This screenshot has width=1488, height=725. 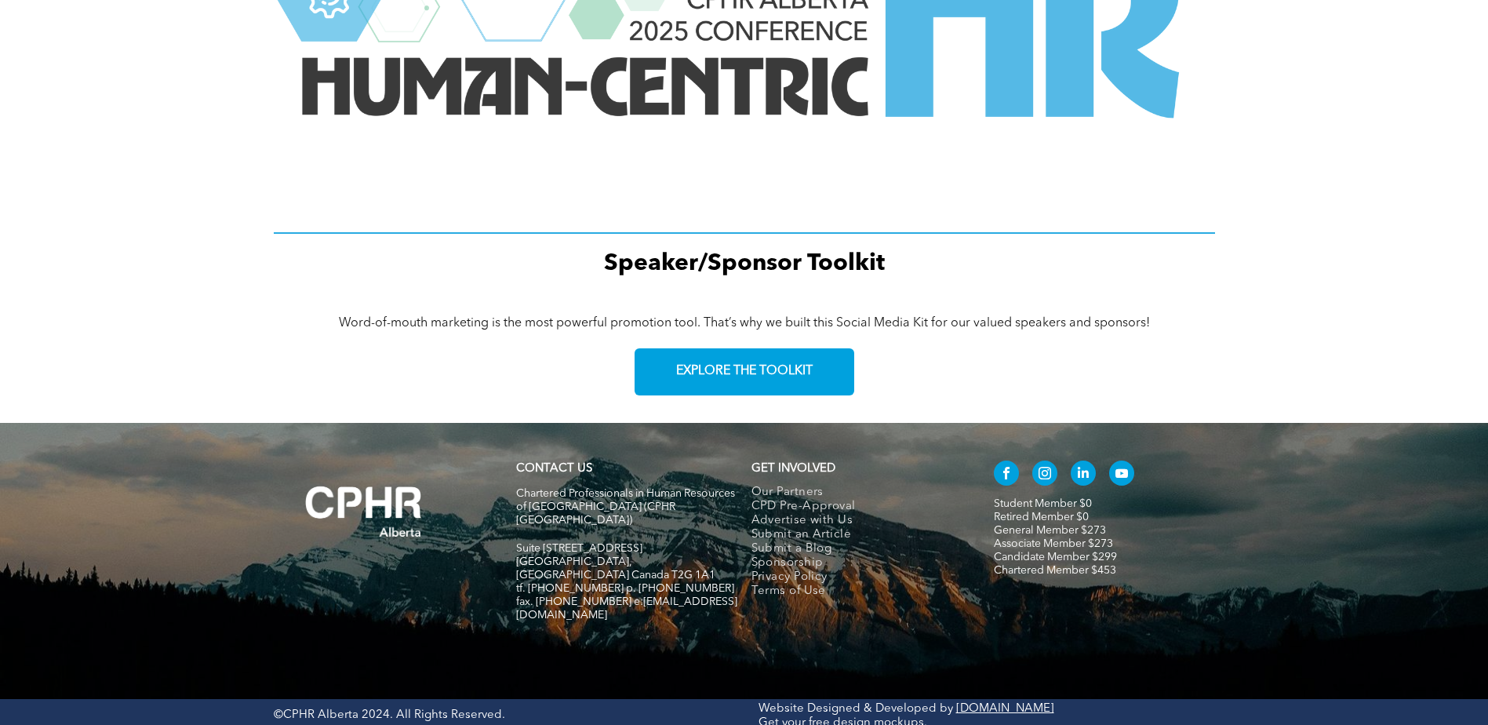 What do you see at coordinates (389, 715) in the screenshot?
I see `span: ©CPHR Alberta 2024. All Rights Reserved.` at bounding box center [389, 715].